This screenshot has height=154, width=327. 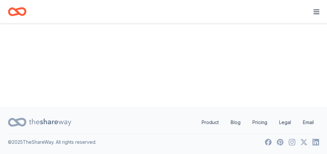 What do you see at coordinates (285, 123) in the screenshot?
I see `a: Legal` at bounding box center [285, 123].